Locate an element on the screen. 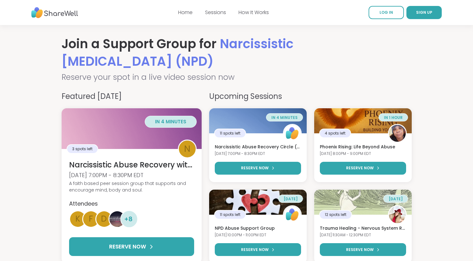 This screenshot has width=473, height=261. a: Home is located at coordinates (185, 12).